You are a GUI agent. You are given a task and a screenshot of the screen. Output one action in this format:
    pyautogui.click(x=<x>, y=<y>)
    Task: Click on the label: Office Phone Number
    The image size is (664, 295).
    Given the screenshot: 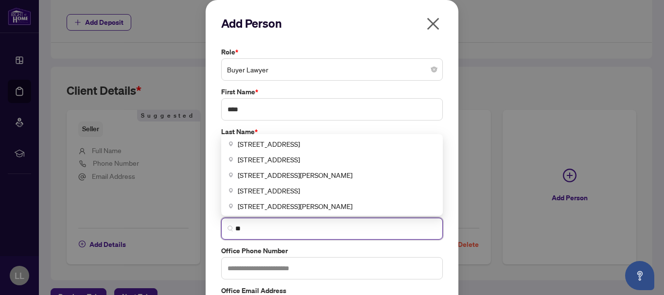 What is the action you would take?
    pyautogui.click(x=332, y=251)
    